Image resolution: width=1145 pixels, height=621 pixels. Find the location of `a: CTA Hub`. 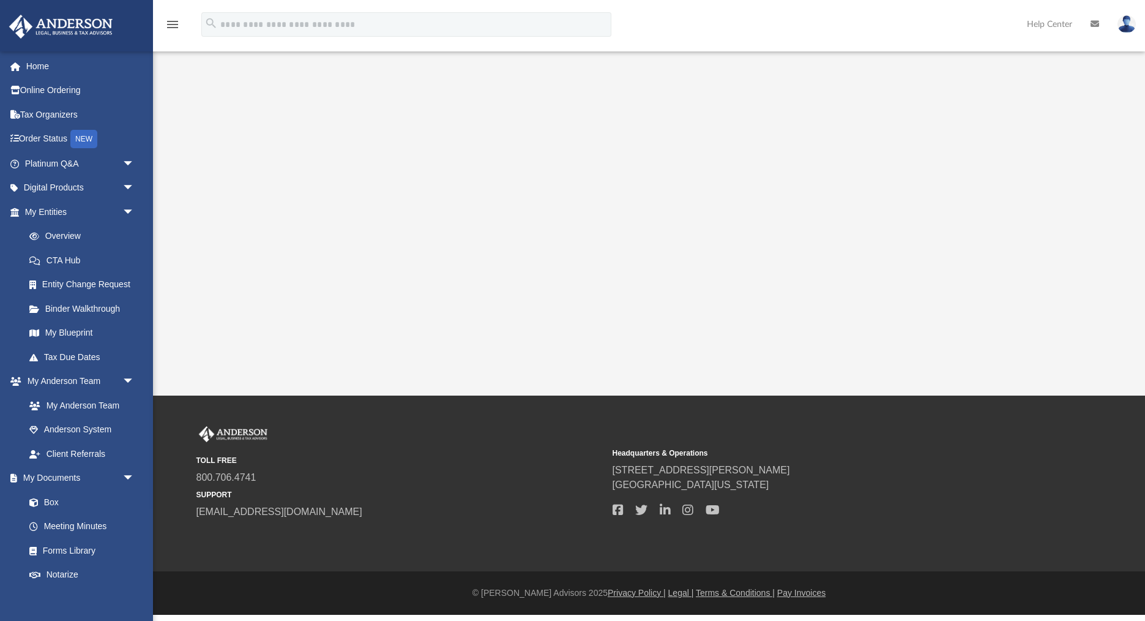

a: CTA Hub is located at coordinates (85, 260).